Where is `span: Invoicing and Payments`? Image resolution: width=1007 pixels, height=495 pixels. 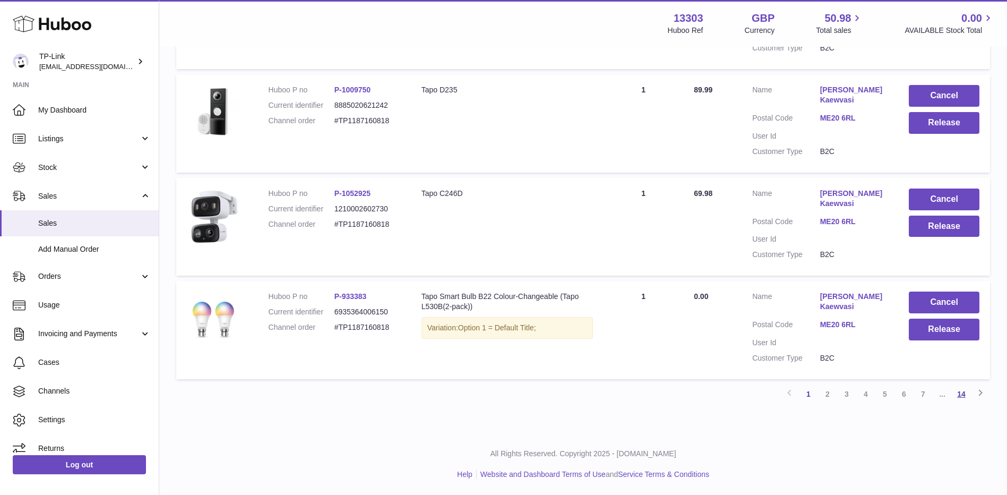
span: Invoicing and Payments is located at coordinates (89, 333).